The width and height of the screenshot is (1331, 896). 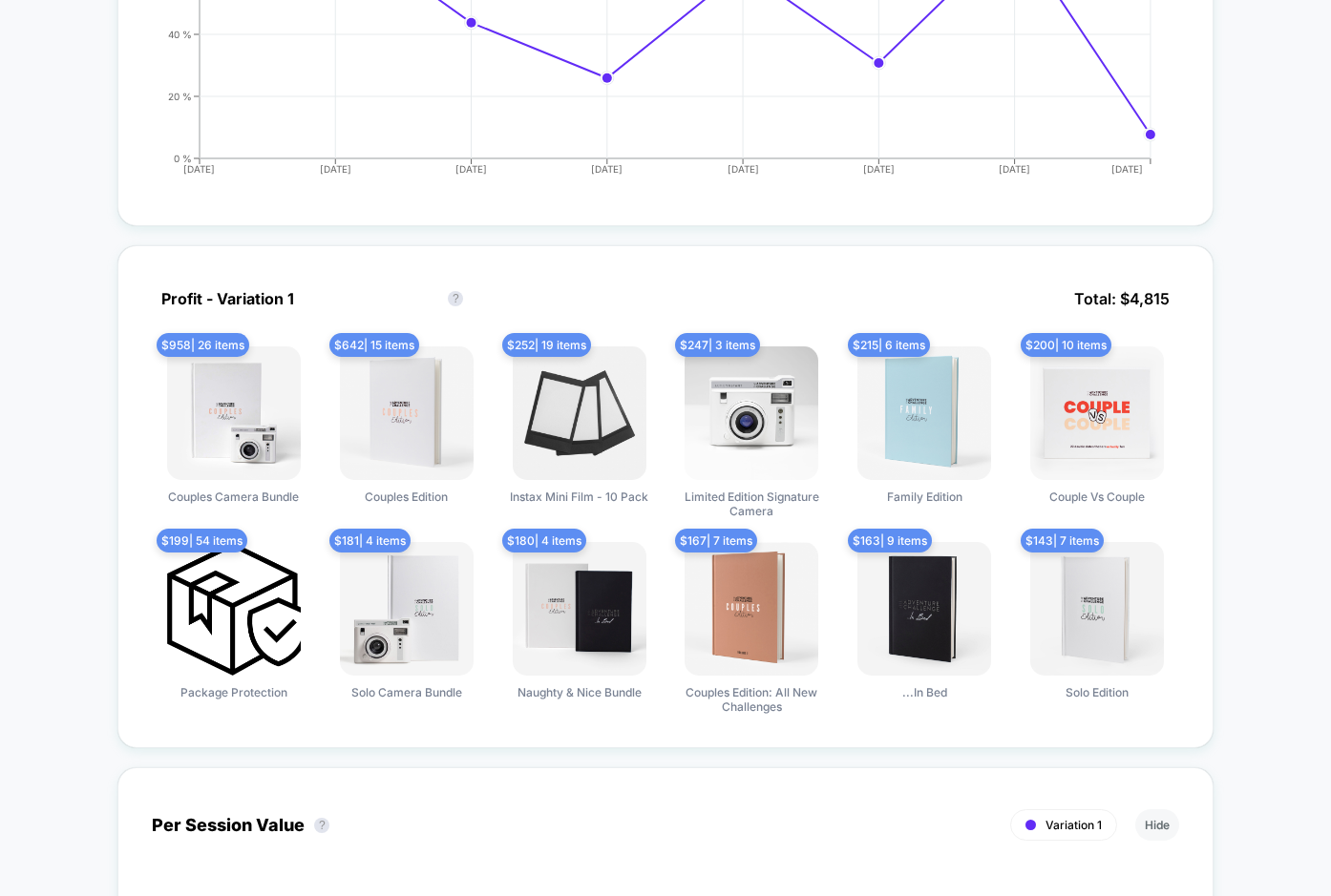 I want to click on img: Couple Vs Couple, so click(x=1098, y=413).